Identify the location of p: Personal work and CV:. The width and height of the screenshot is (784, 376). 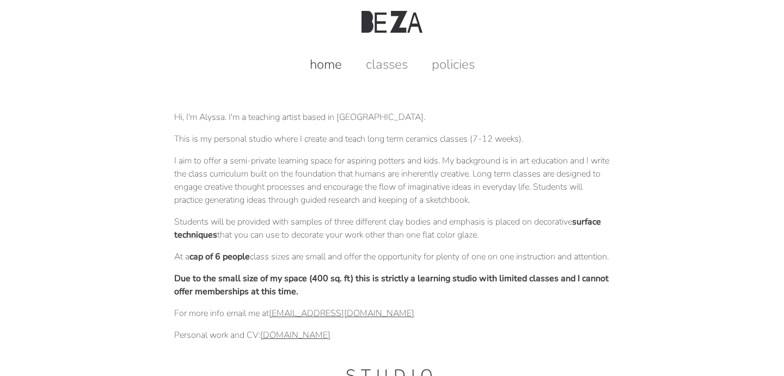
(392, 335).